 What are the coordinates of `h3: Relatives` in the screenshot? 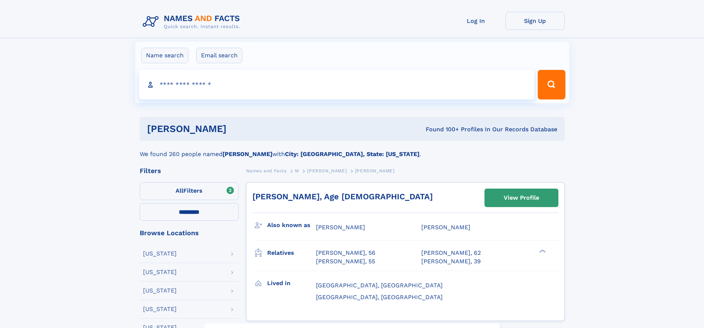 It's located at (292, 253).